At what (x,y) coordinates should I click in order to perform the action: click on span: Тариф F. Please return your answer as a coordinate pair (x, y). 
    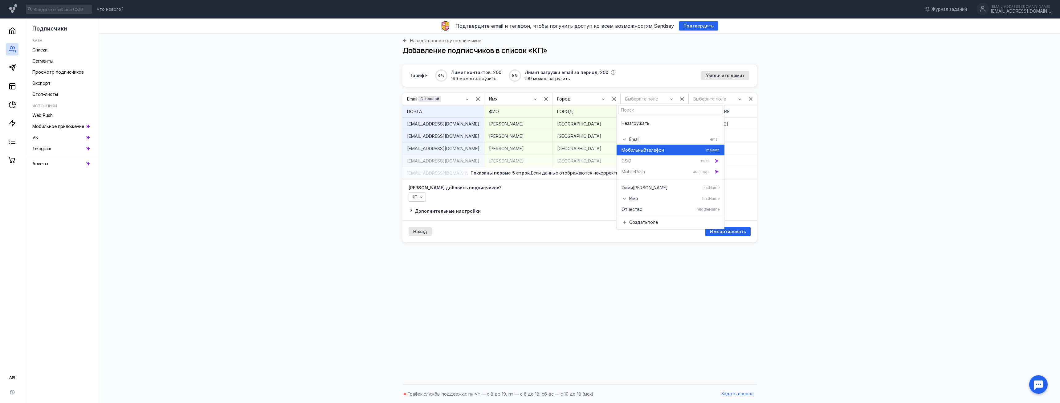
    Looking at the image, I should click on (419, 76).